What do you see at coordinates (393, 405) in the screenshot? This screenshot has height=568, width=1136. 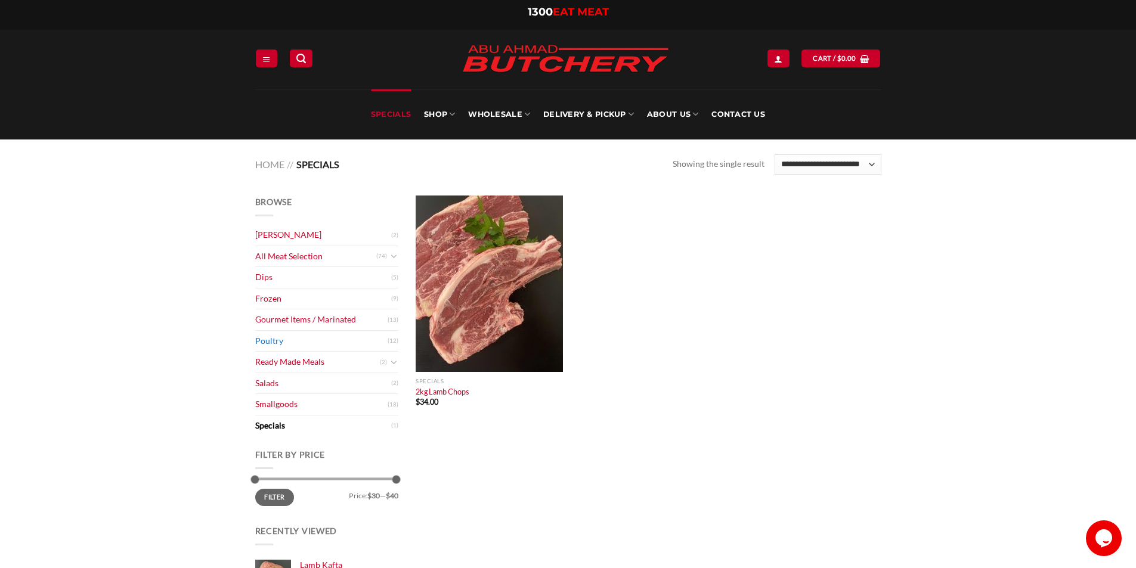 I see `span: (18)` at bounding box center [393, 405].